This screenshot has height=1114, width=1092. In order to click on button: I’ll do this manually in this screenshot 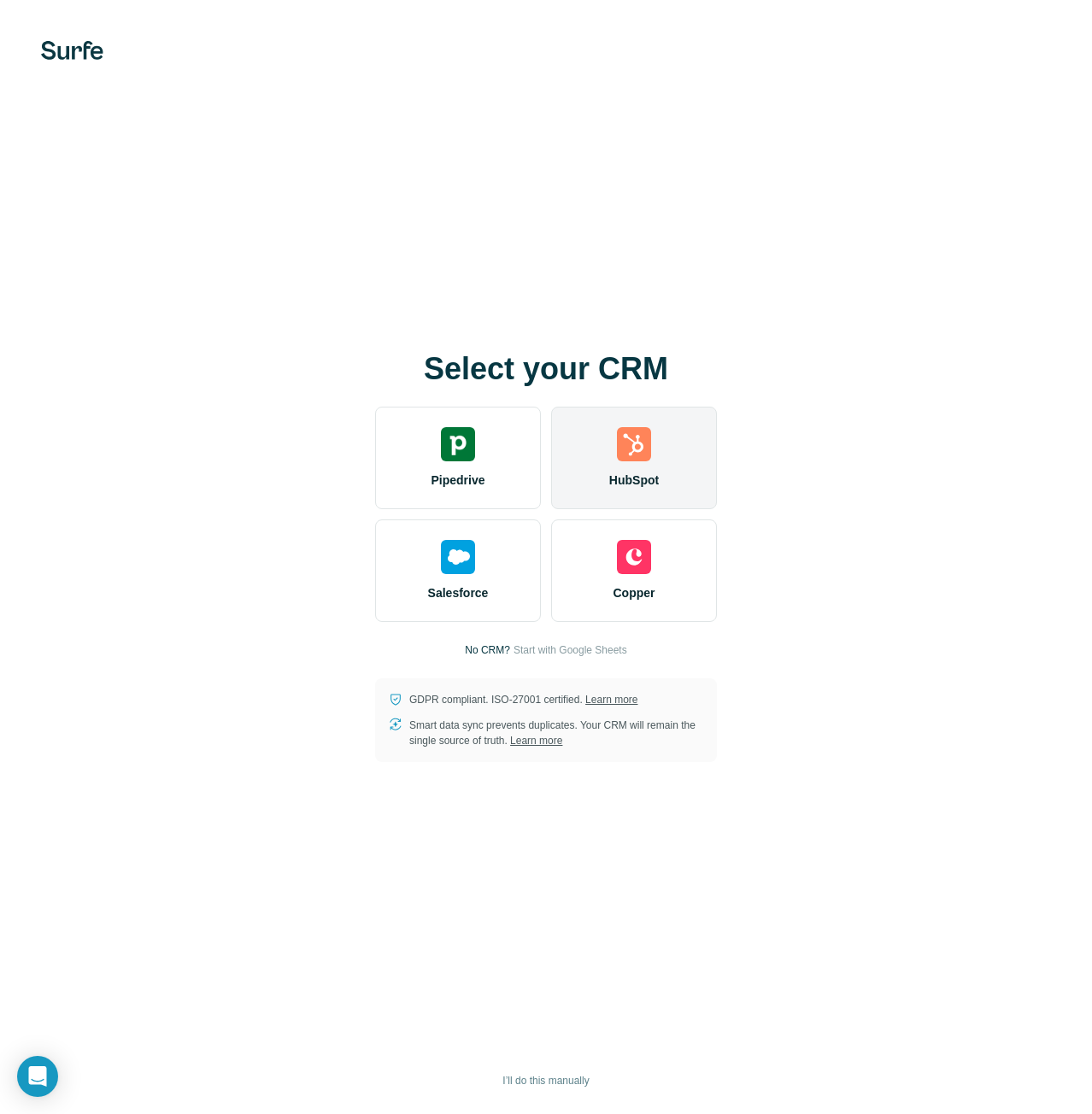, I will do `click(545, 1081)`.